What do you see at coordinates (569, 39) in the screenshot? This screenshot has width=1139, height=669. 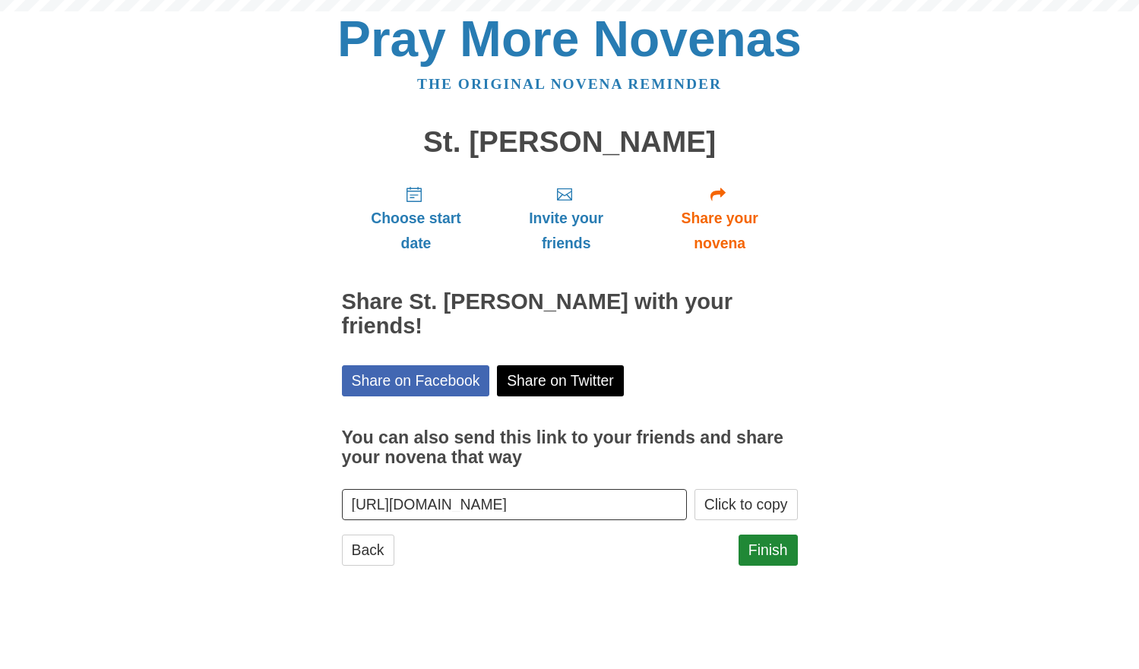 I see `a: Pray More Novenas` at bounding box center [569, 39].